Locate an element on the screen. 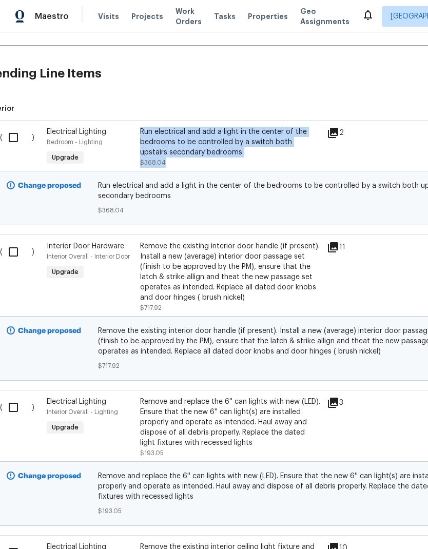  span: Interior Overall - Interior Door is located at coordinates (88, 257).